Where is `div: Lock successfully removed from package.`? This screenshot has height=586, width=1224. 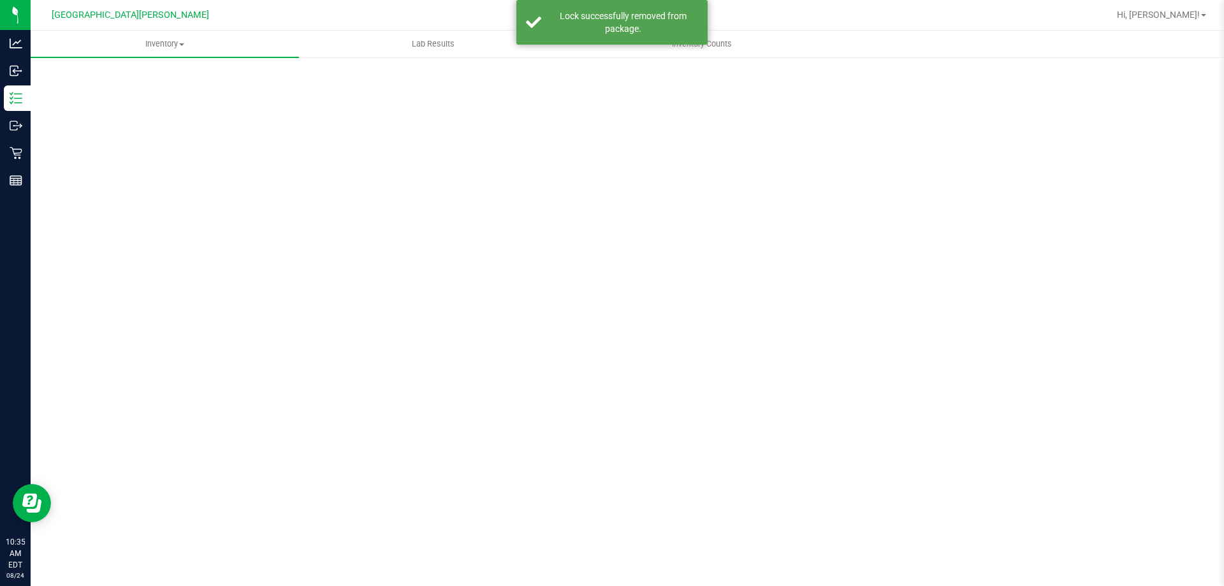 div: Lock successfully removed from package. is located at coordinates (623, 22).